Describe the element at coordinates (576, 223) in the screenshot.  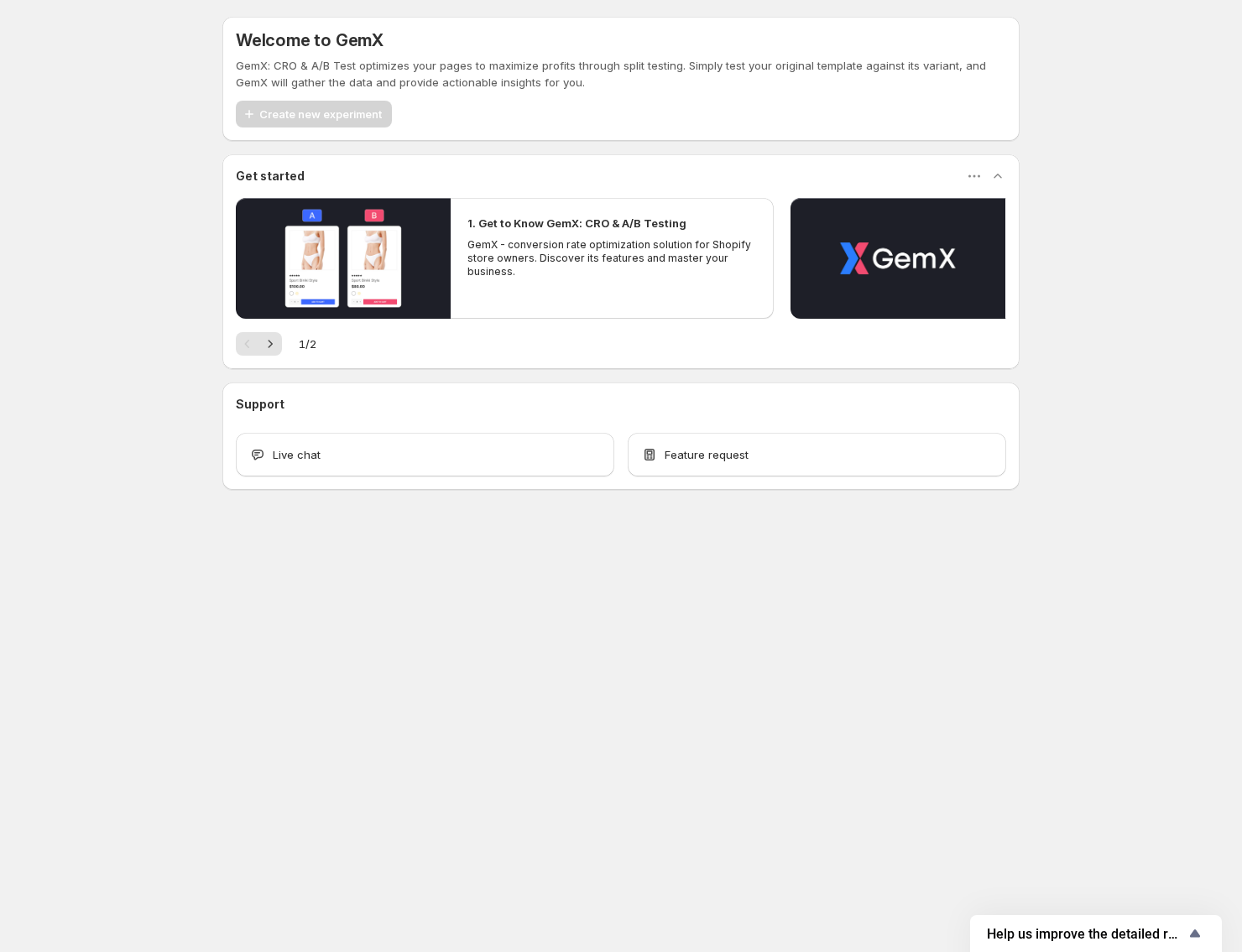
I see `h2: 1. Get to Know GemX: CRO & A/B Testing` at that location.